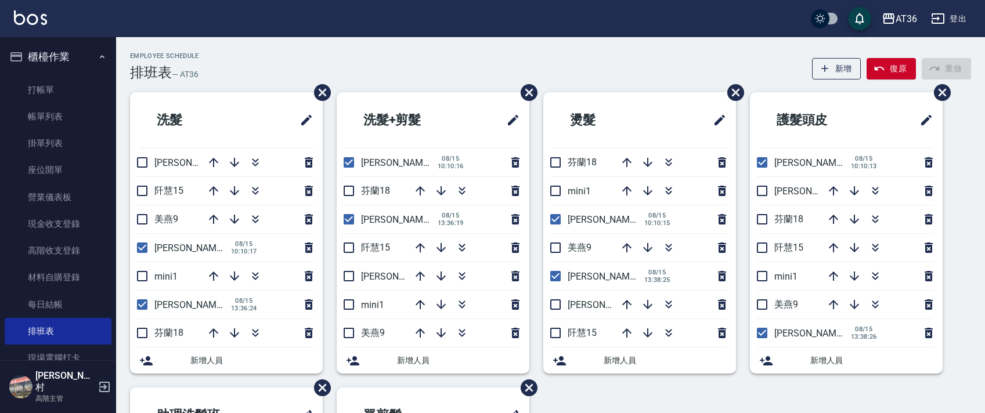 This screenshot has height=413, width=985. What do you see at coordinates (58, 170) in the screenshot?
I see `a: 座位開單` at bounding box center [58, 170].